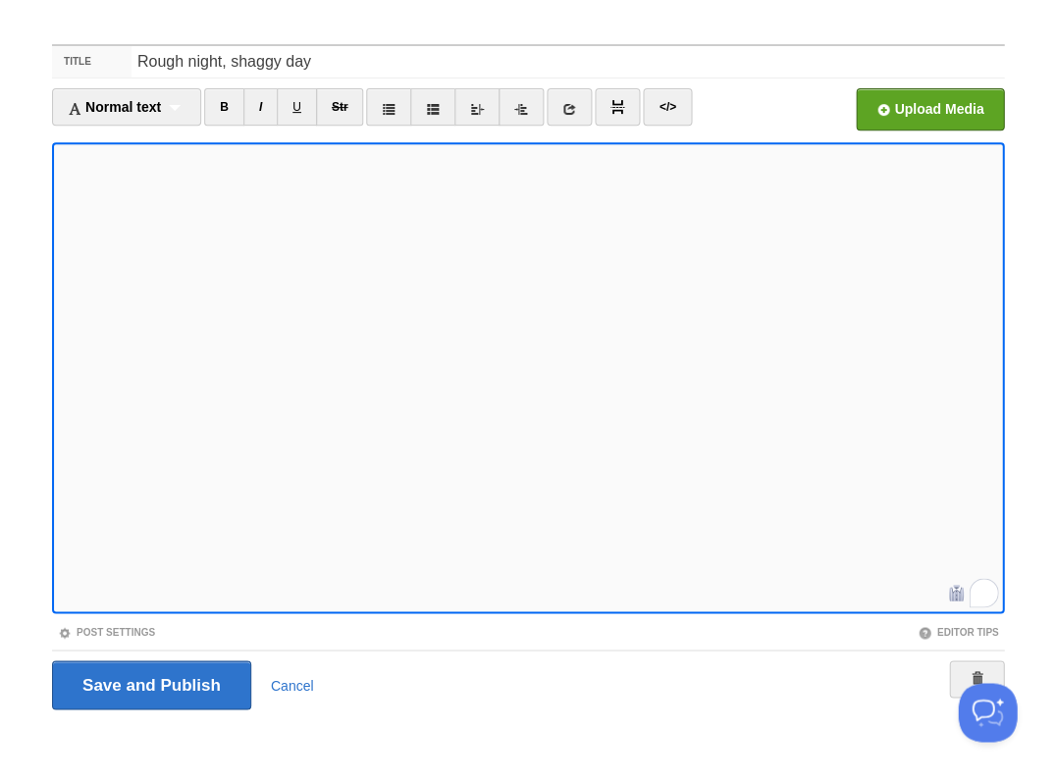 The image size is (1056, 781). I want to click on del: Str, so click(340, 107).